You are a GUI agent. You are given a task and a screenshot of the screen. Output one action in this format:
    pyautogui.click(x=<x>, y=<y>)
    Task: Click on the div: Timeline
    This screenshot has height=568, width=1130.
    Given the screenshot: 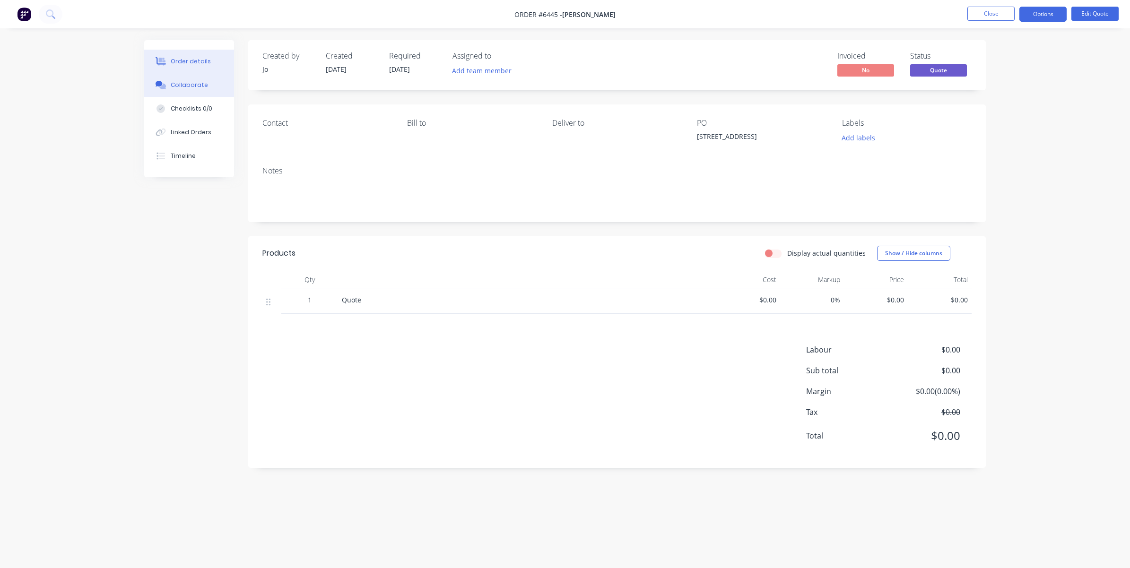 What is the action you would take?
    pyautogui.click(x=183, y=156)
    